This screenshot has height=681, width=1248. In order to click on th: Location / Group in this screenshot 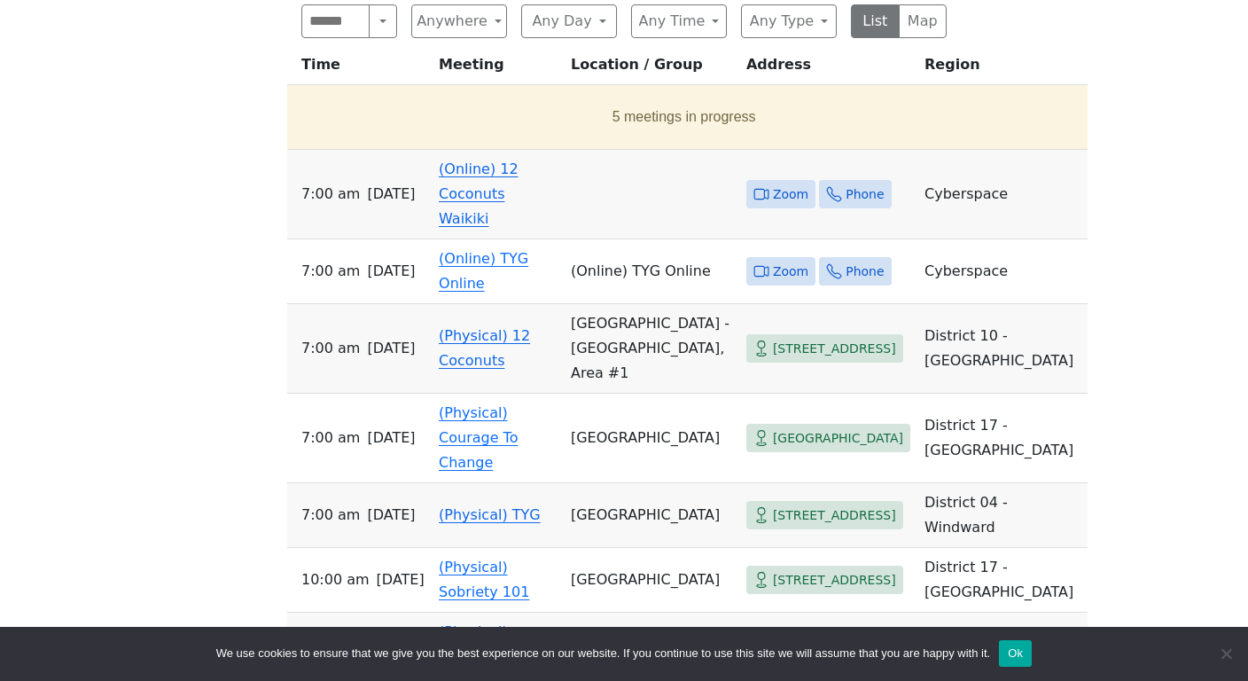, I will do `click(652, 68)`.